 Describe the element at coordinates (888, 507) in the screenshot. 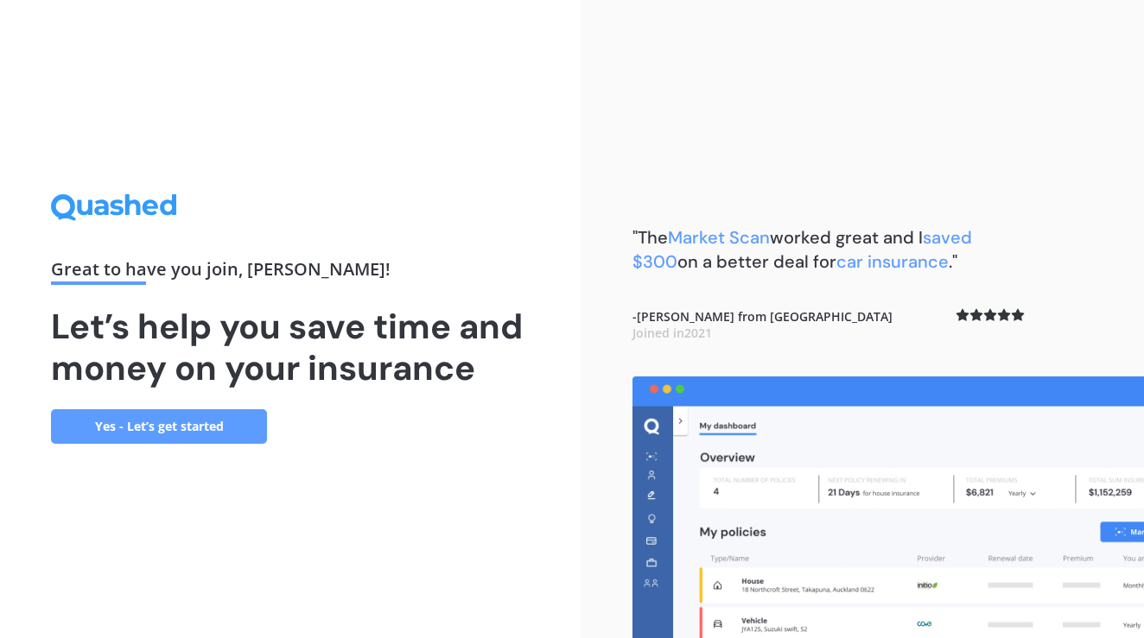

I see `img: dashboard.webp` at that location.